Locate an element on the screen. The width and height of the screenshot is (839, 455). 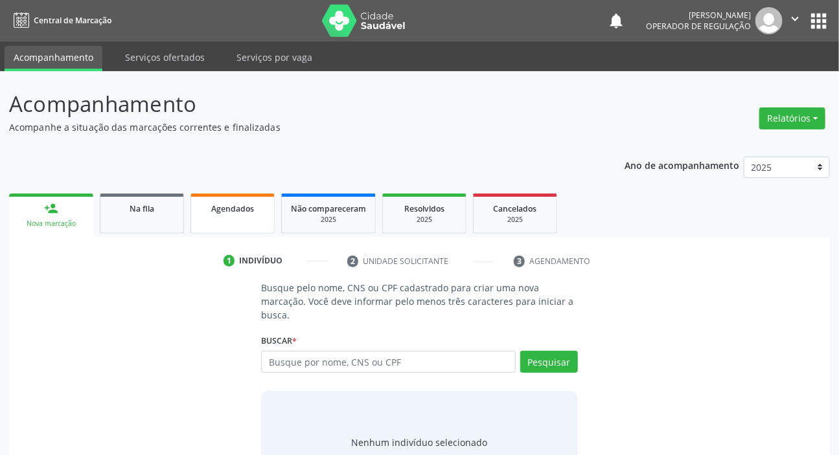
a: Central de Marcação is located at coordinates (60, 20).